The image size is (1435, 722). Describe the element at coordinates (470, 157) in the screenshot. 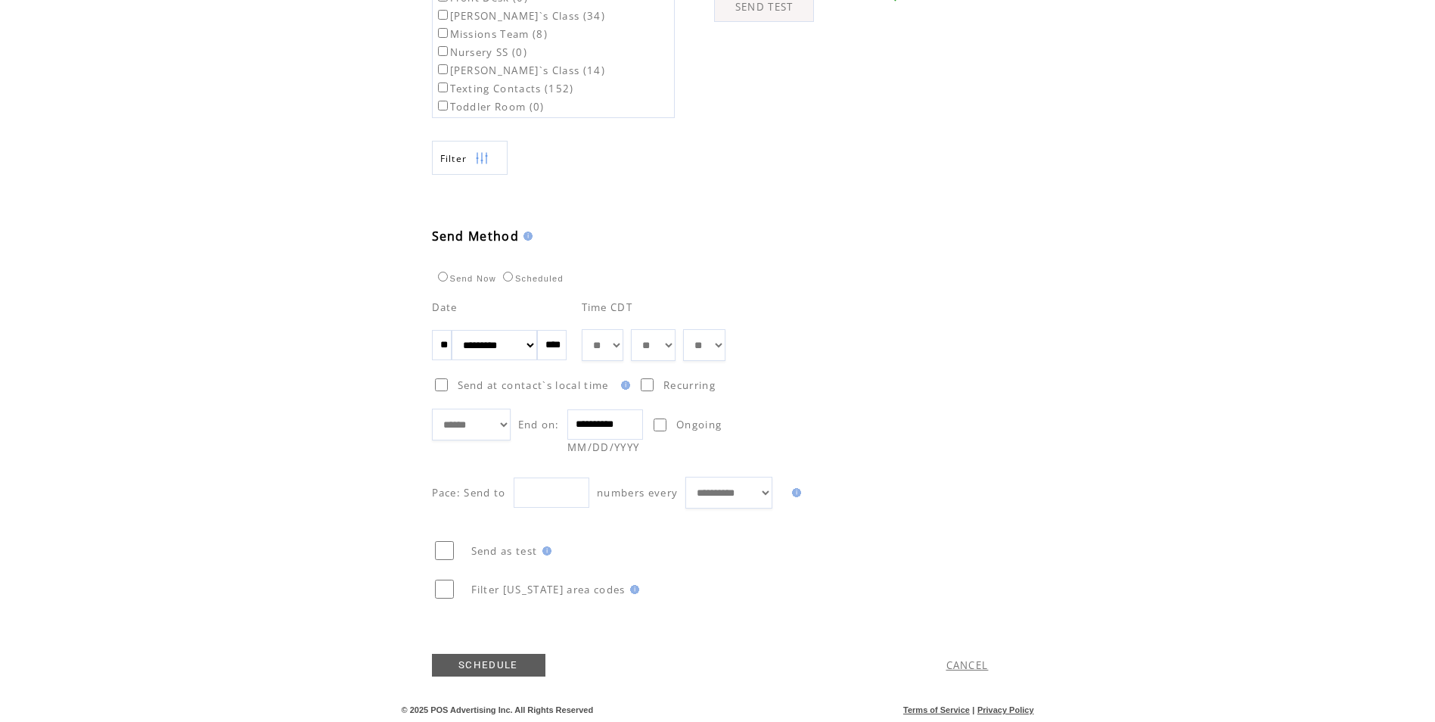

I see `a: Filter` at that location.